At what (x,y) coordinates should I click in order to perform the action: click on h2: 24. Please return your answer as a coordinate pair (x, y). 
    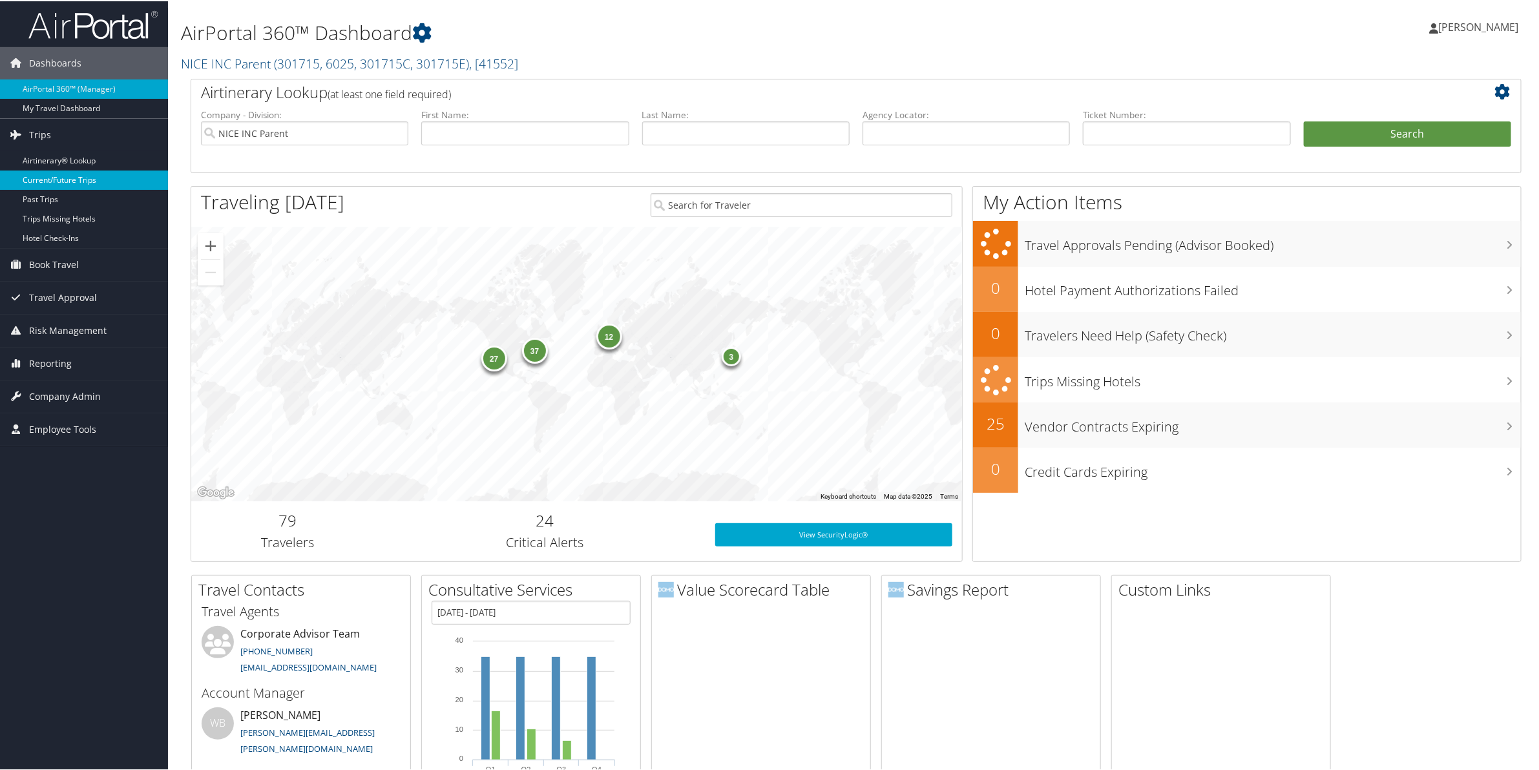
    Looking at the image, I should click on (544, 519).